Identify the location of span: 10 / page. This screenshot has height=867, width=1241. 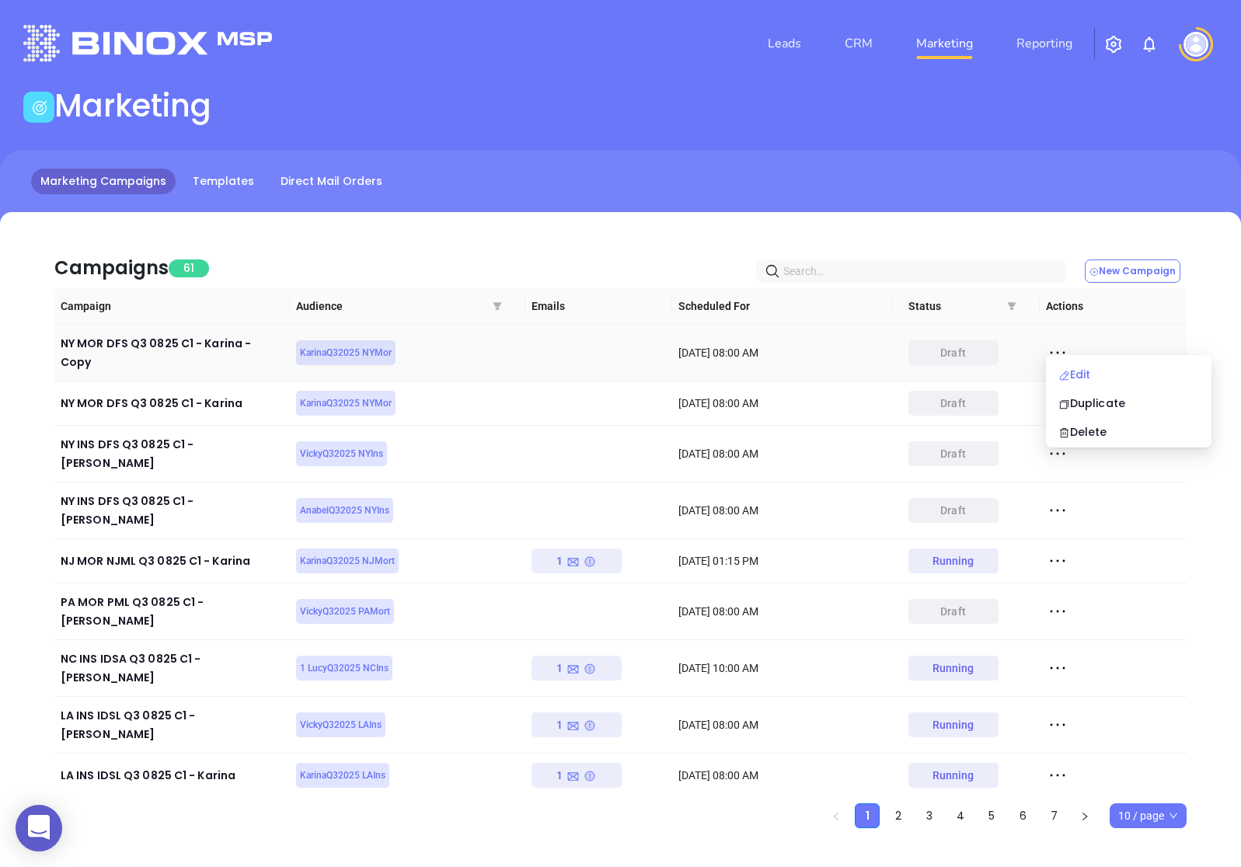
(1148, 816).